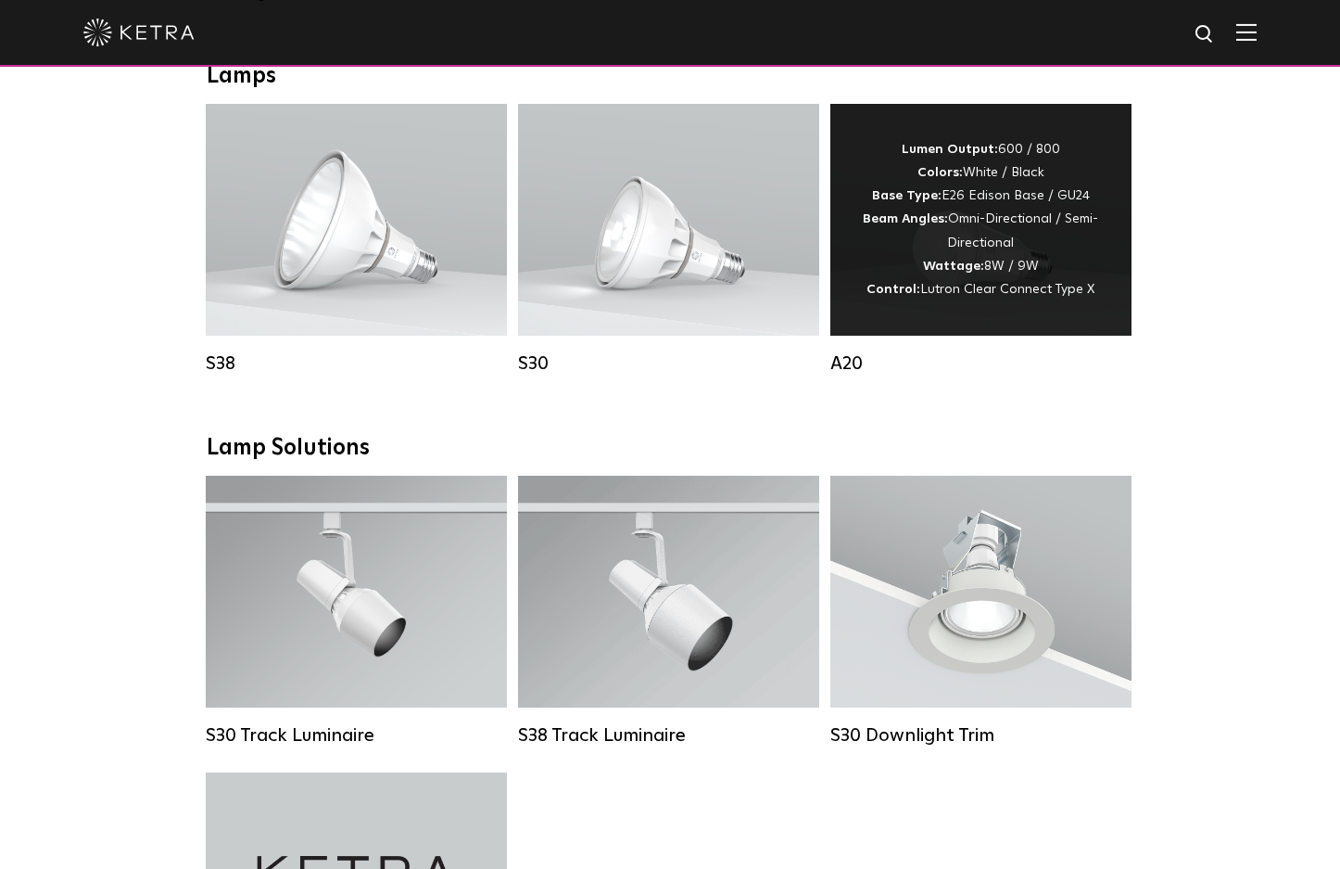 The width and height of the screenshot is (1340, 869). I want to click on strong: Colors:, so click(940, 172).